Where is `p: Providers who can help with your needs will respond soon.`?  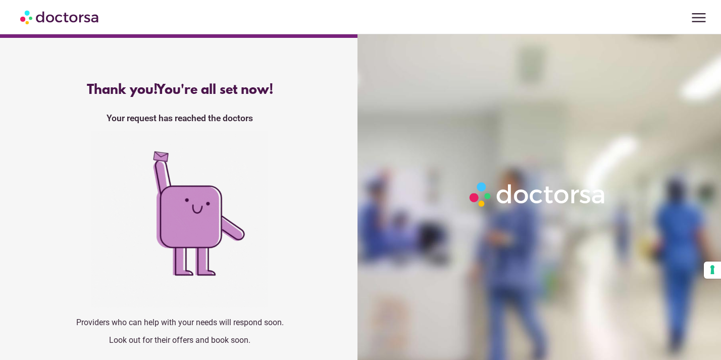
p: Providers who can help with your needs will respond soon. is located at coordinates (180, 322).